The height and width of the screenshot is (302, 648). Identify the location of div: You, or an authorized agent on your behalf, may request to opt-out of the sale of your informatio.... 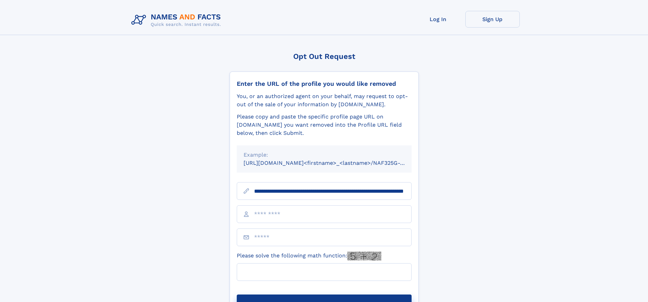
(324, 100).